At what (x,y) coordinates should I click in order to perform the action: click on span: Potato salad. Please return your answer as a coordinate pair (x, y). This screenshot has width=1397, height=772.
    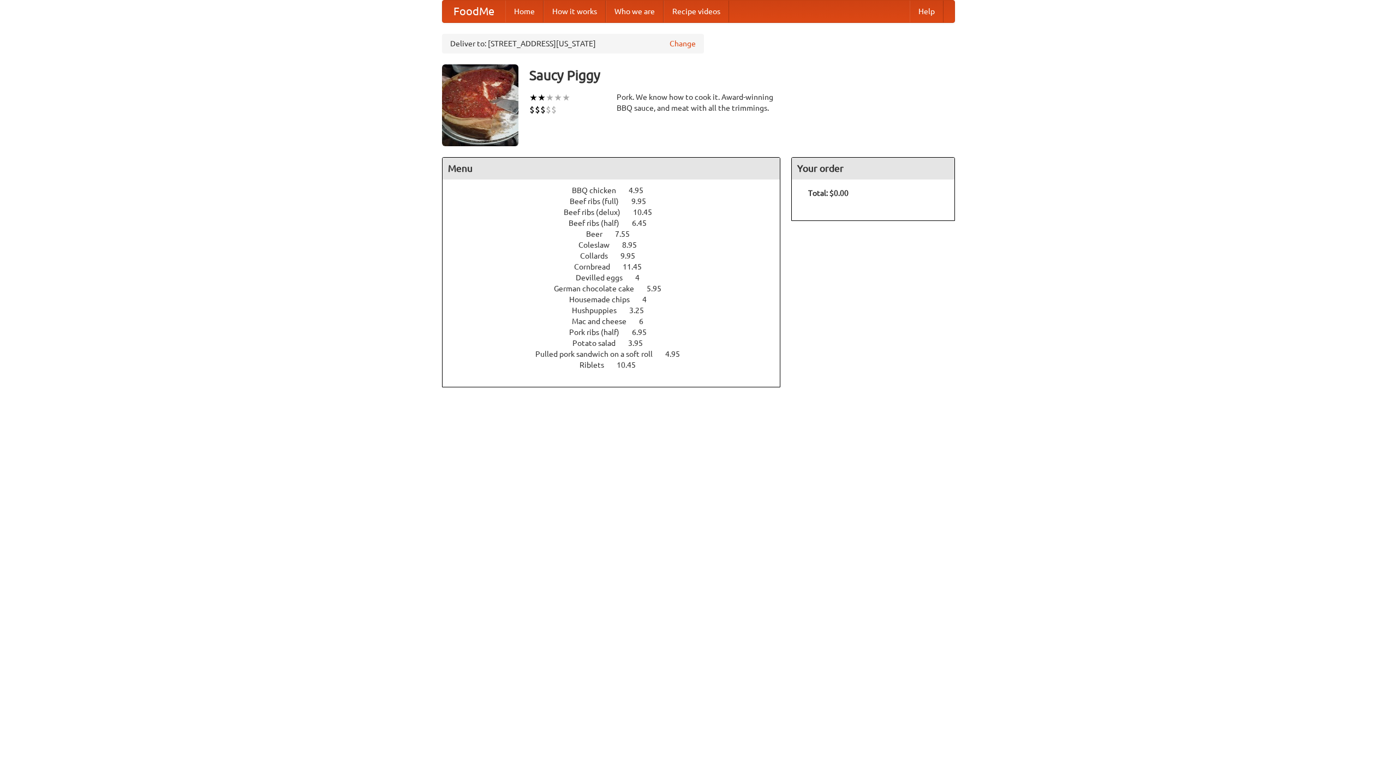
    Looking at the image, I should click on (599, 343).